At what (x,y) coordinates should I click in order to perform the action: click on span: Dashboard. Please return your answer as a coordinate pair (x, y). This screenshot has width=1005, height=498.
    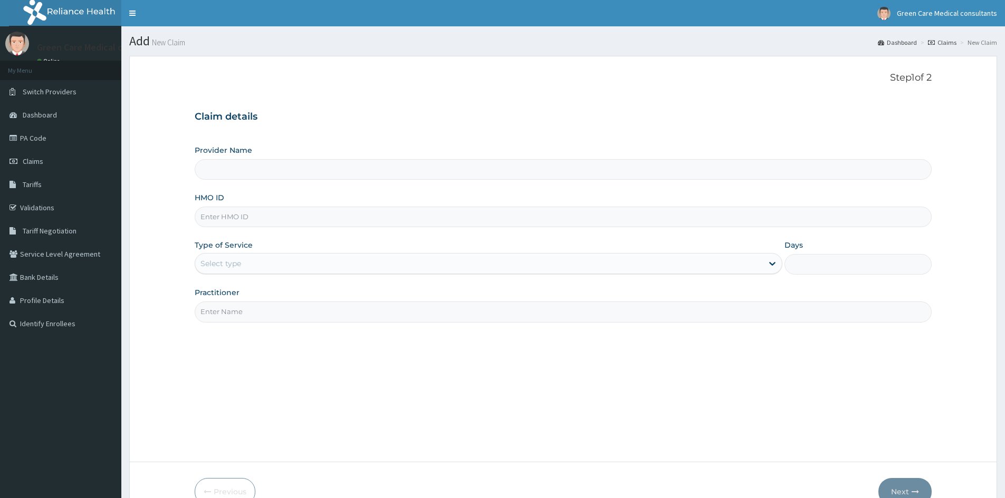
    Looking at the image, I should click on (40, 115).